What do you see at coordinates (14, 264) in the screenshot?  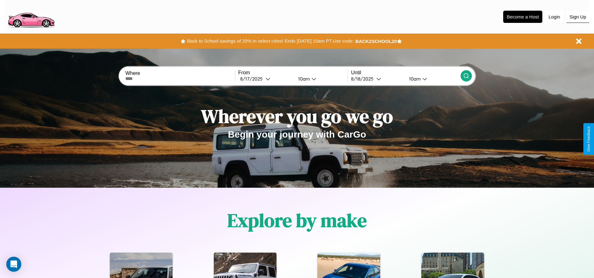 I see `div: Open Intercom Messenger` at bounding box center [14, 264].